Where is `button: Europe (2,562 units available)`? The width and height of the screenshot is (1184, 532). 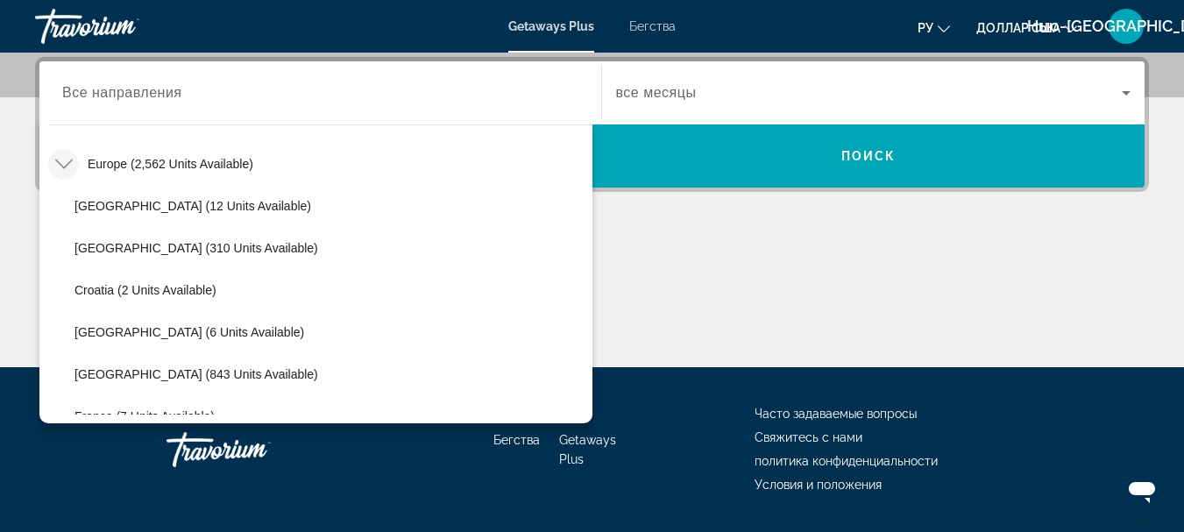
button: Europe (2,562 units available) is located at coordinates (170, 164).